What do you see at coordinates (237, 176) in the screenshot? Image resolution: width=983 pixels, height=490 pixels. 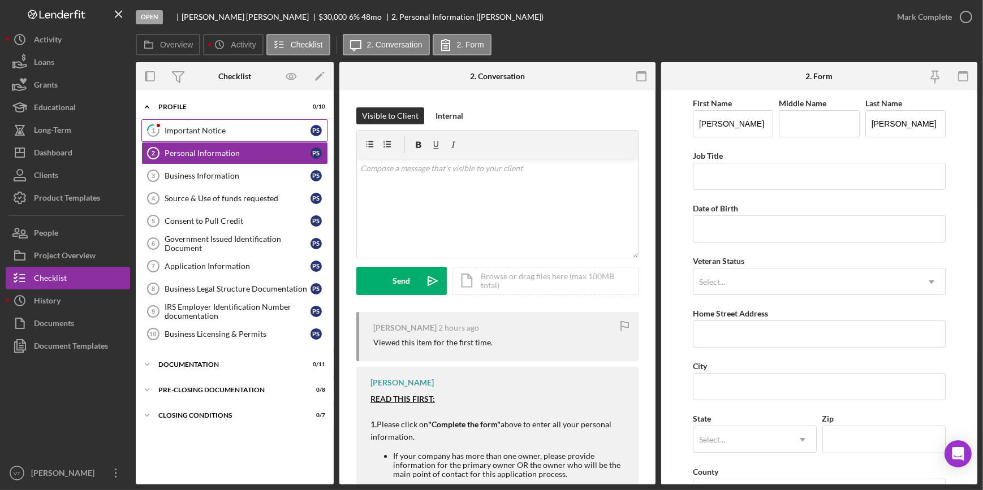 I see `div: Business Information` at bounding box center [237, 176].